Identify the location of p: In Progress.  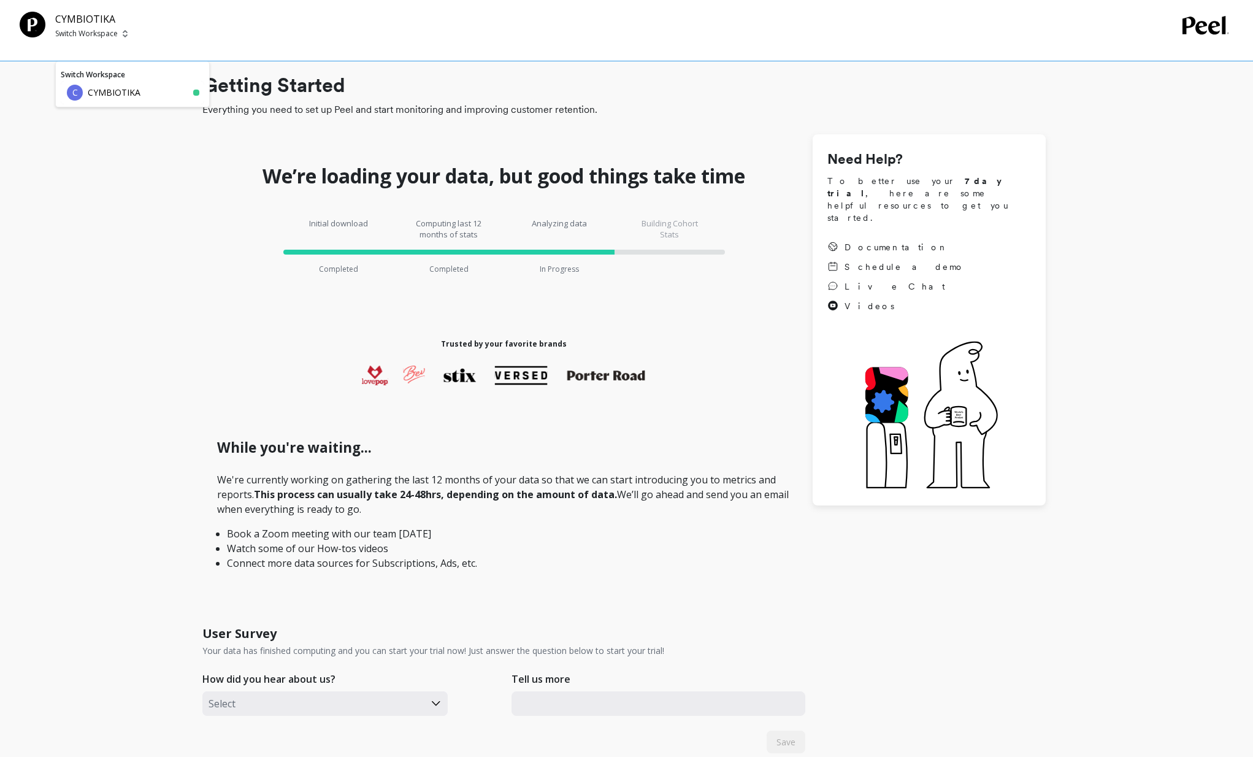
(560, 269).